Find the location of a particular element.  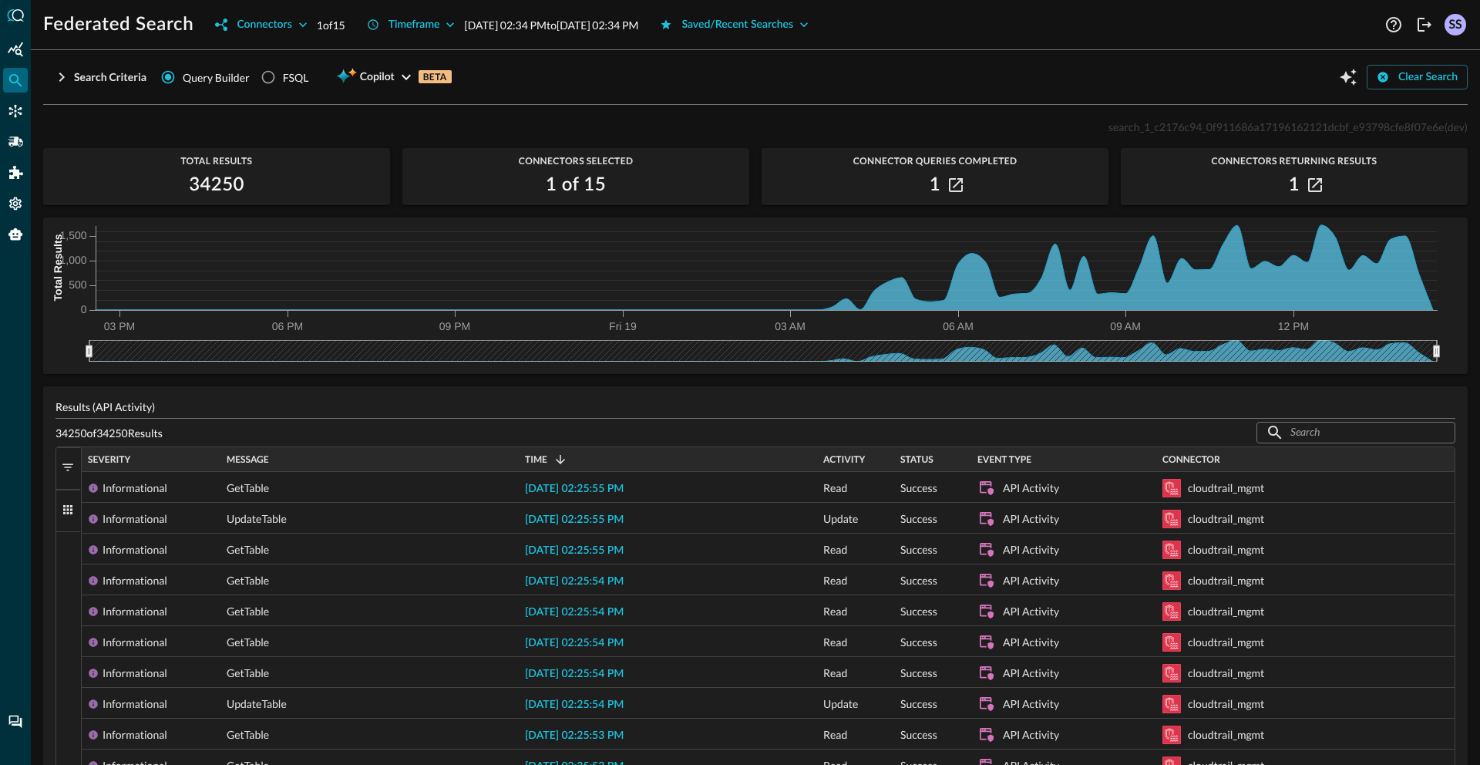

tspan: 1,000 is located at coordinates (72, 260).